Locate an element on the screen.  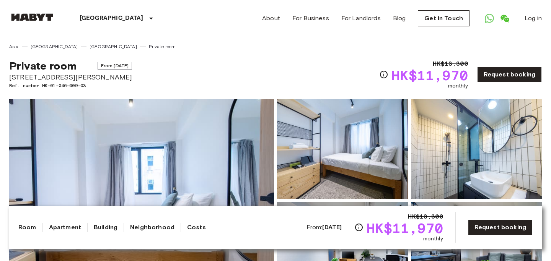
a: Asia is located at coordinates (14, 47).